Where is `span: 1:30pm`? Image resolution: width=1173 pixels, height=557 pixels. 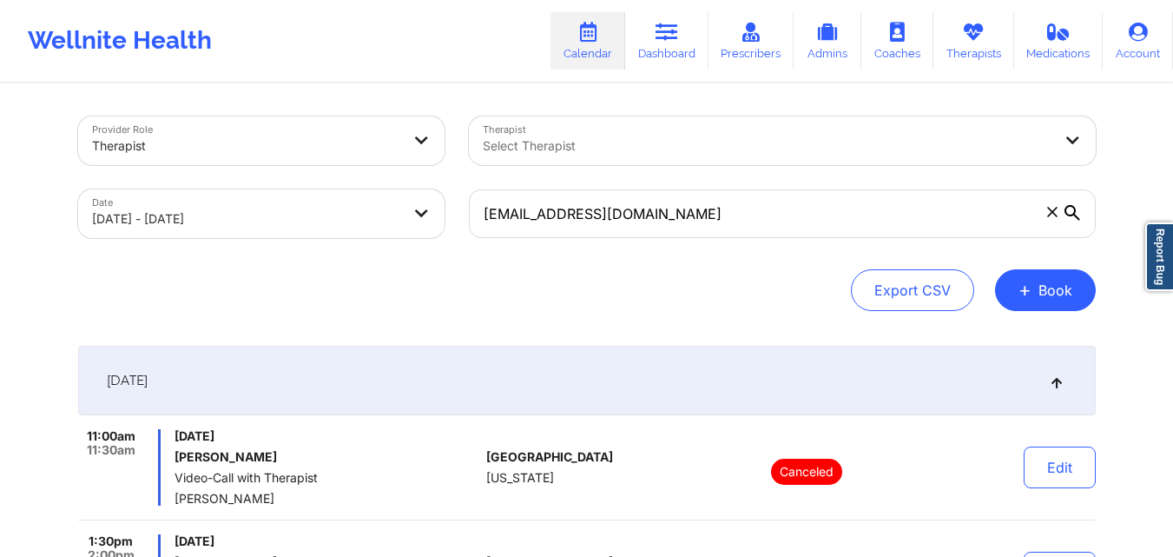
span: 1:30pm is located at coordinates (110, 541).